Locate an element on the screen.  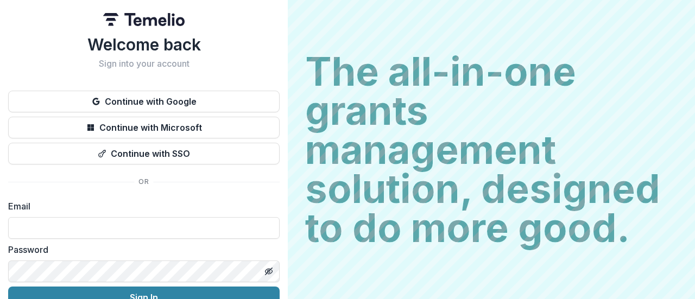
img: Temelio is located at coordinates (144, 20).